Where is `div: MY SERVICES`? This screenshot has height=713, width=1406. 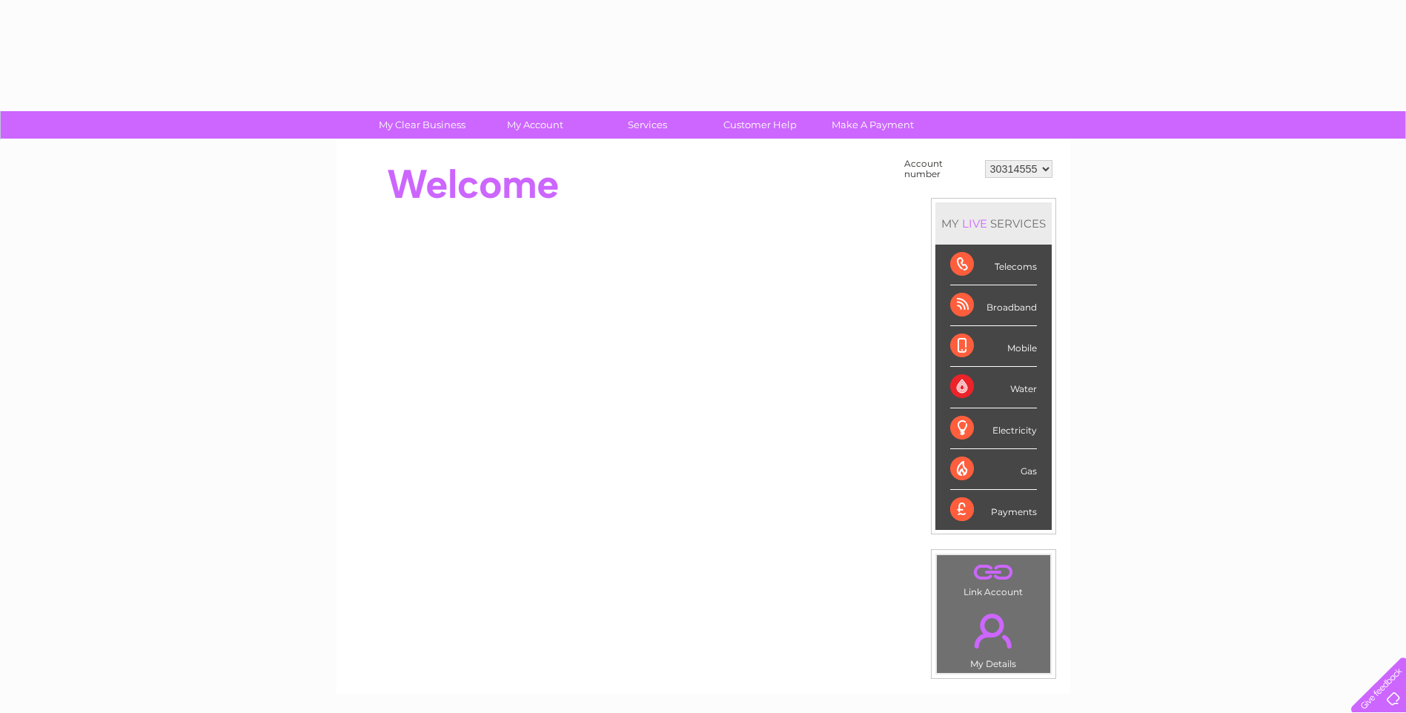 div: MY SERVICES is located at coordinates (993, 223).